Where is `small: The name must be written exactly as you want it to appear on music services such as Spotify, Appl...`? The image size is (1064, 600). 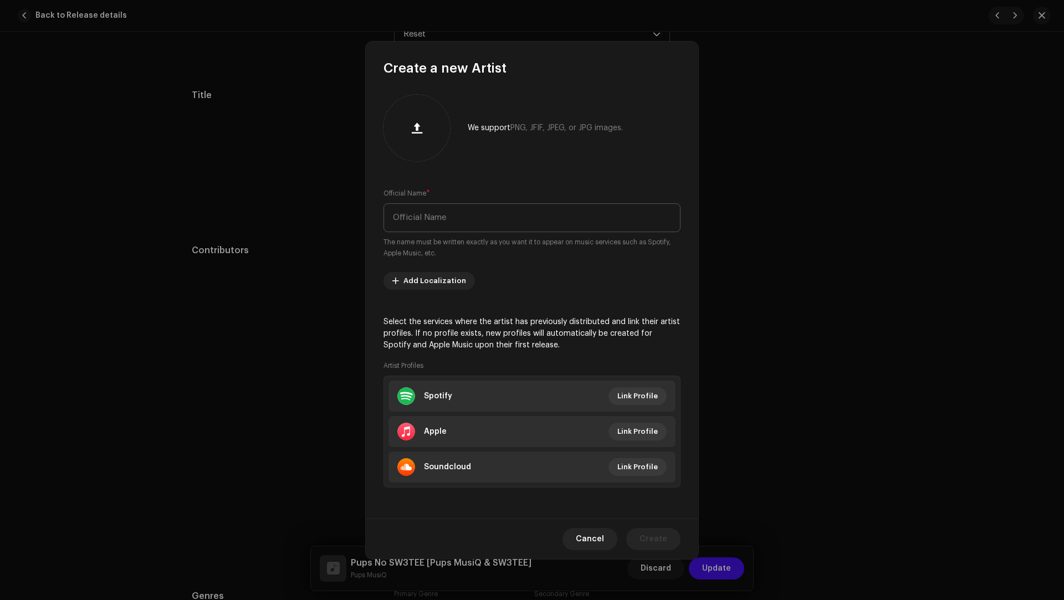 small: The name must be written exactly as you want it to appear on music services such as Spotify, Appl... is located at coordinates (532, 248).